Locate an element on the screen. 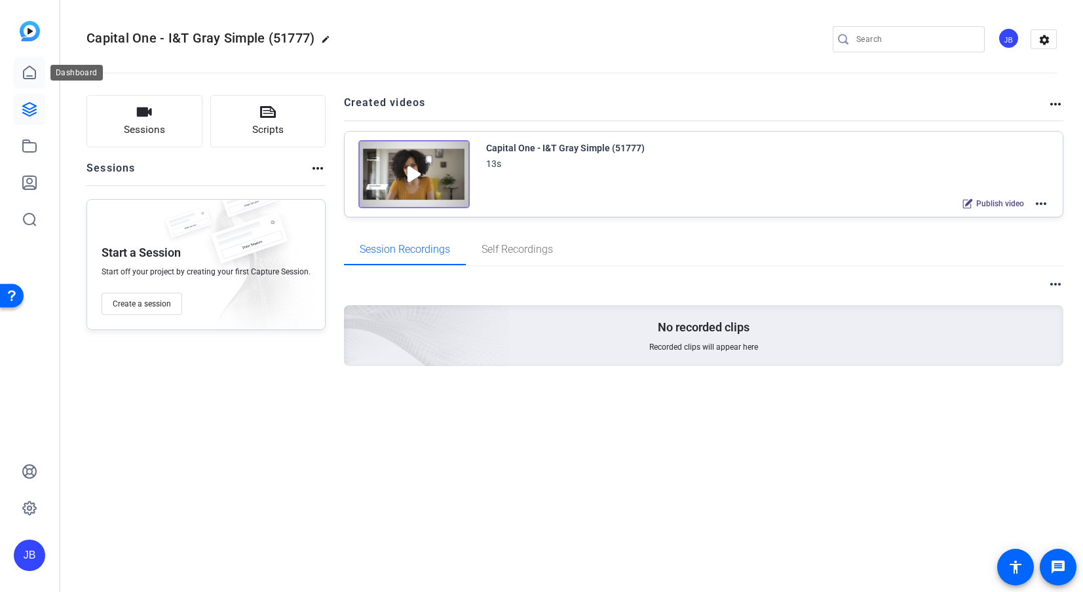 The image size is (1083, 592). button: Create a session is located at coordinates (142, 304).